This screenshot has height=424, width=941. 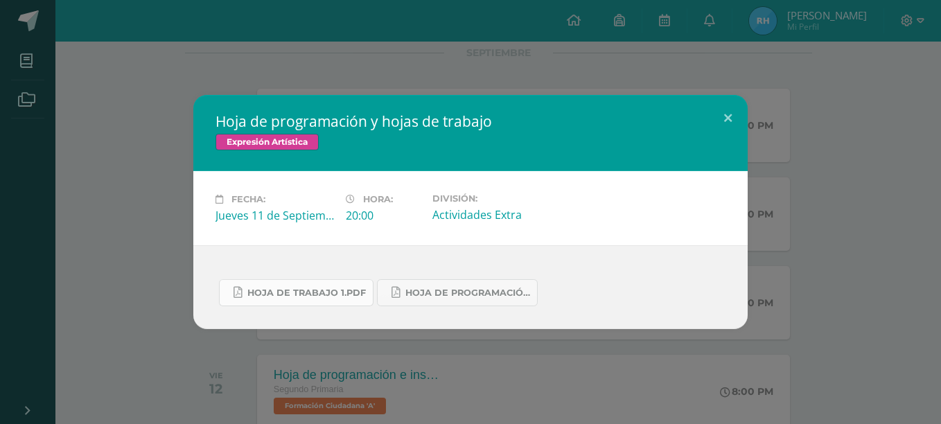 I want to click on a: Hoja de Programación 4.pdf, so click(x=457, y=292).